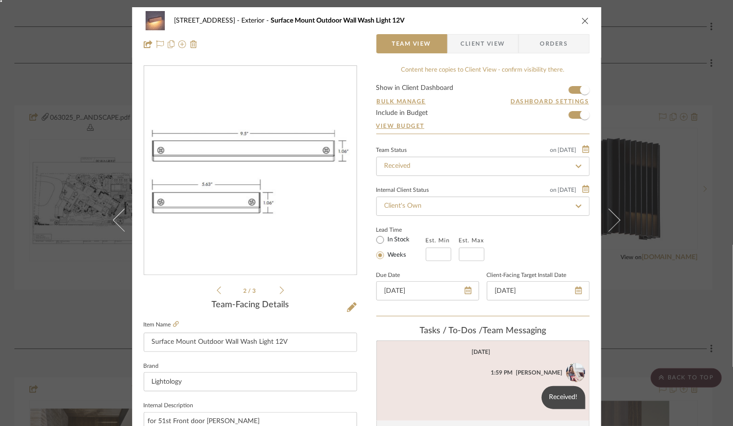  I want to click on label: Client-Facing Target Install Date, so click(527, 275).